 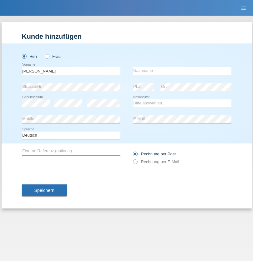 I want to click on label: Rechnung per E-Mail, so click(x=156, y=162).